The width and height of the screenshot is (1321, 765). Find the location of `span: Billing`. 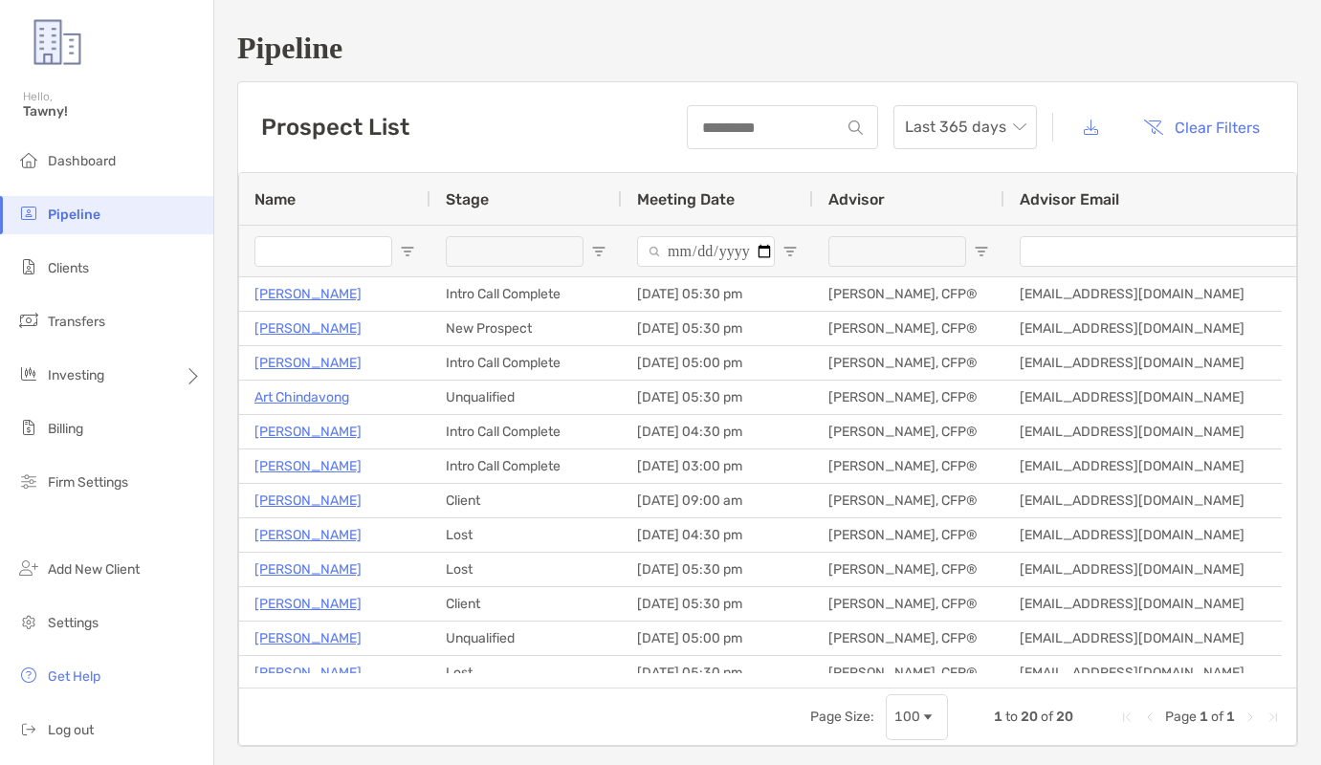

span: Billing is located at coordinates (65, 429).